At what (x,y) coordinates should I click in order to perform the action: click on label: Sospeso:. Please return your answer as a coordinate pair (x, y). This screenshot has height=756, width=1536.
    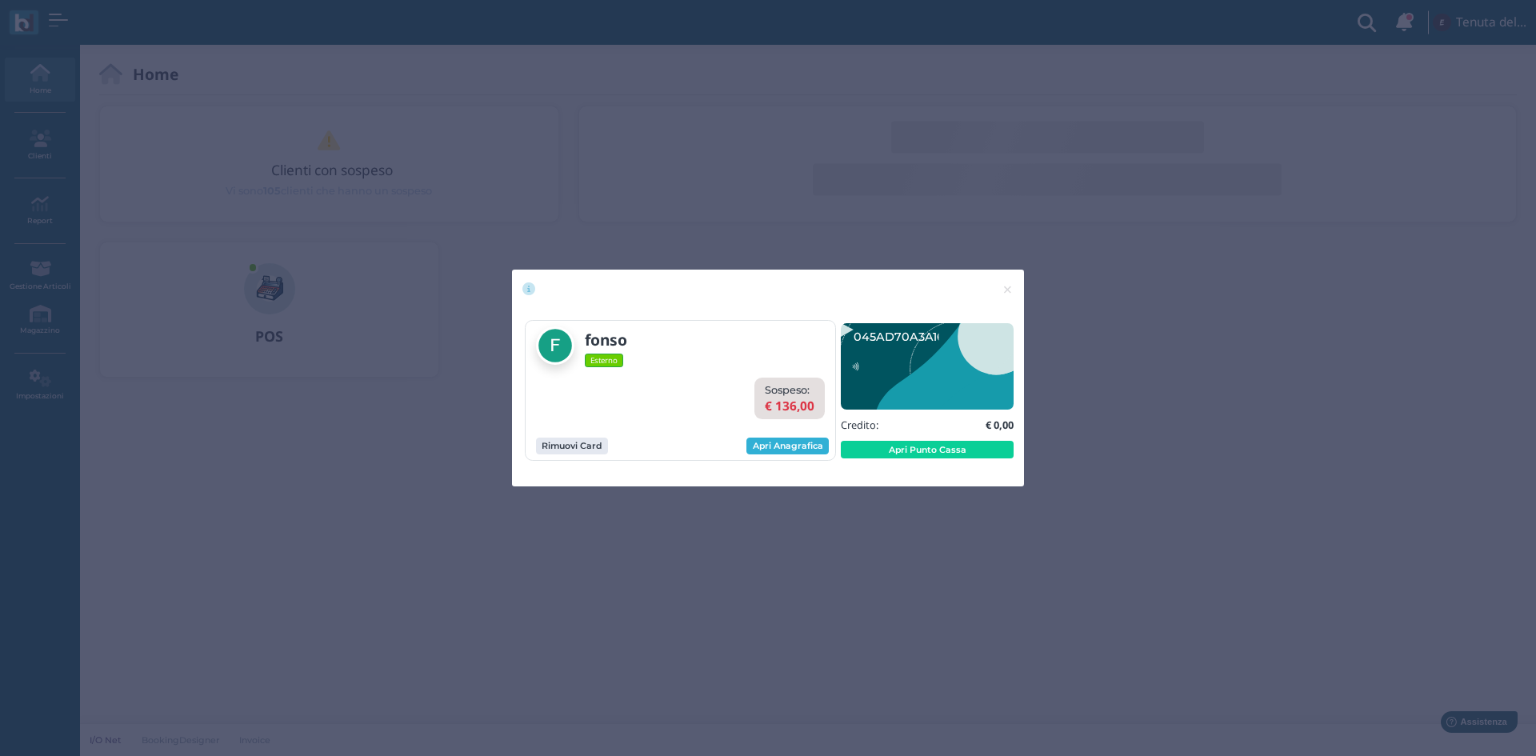
    Looking at the image, I should click on (787, 390).